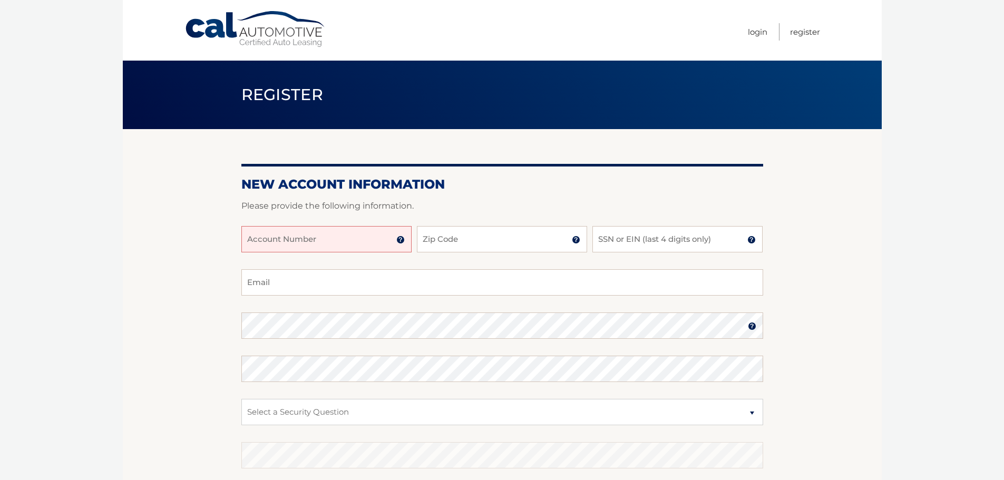 Image resolution: width=1004 pixels, height=480 pixels. Describe the element at coordinates (677, 239) in the screenshot. I see `input: SSN or EIN (last 4 digits only)` at that location.